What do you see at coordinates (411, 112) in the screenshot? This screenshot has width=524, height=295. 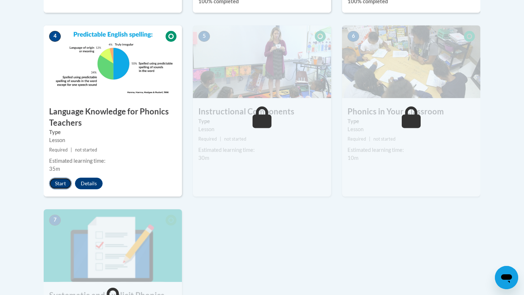 I see `h3: Phonics in Your Classroom` at bounding box center [411, 112].